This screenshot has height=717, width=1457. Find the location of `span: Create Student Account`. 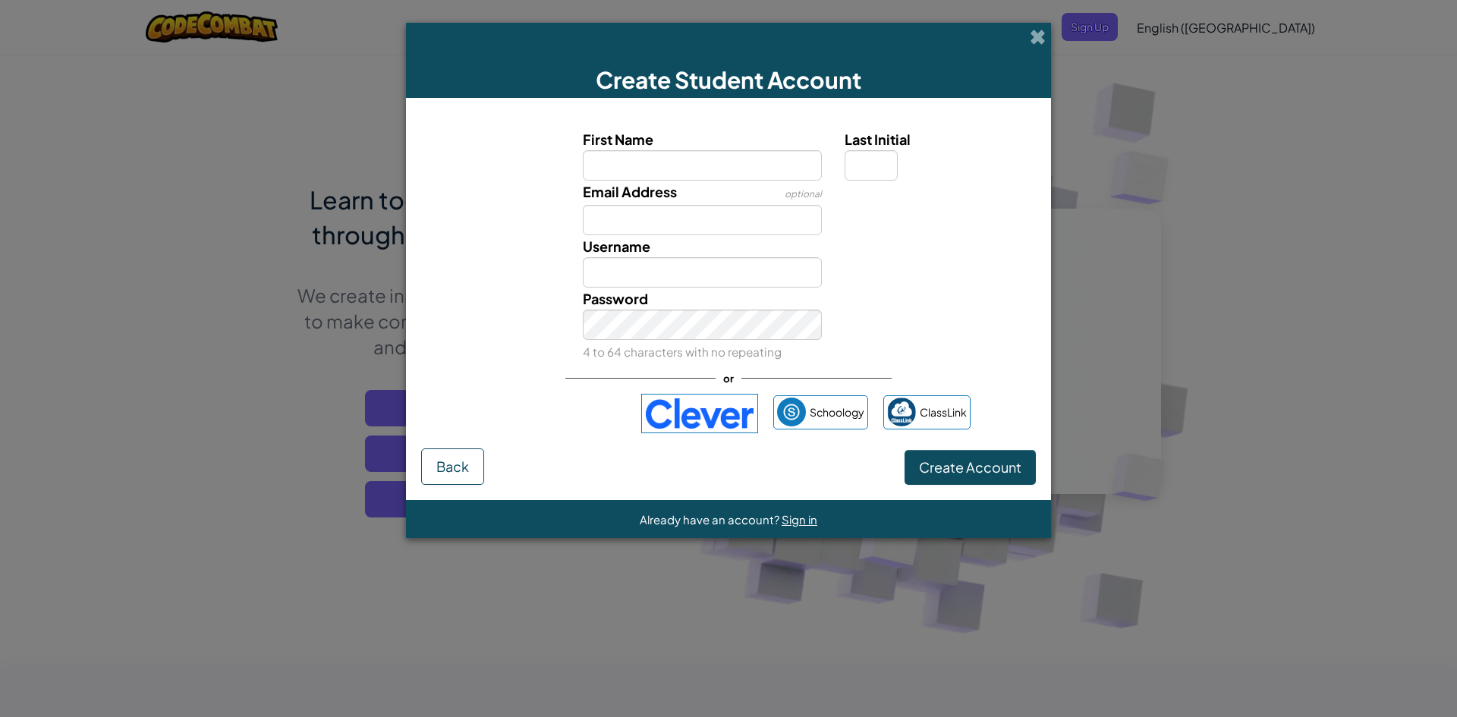

span: Create Student Account is located at coordinates (729, 80).